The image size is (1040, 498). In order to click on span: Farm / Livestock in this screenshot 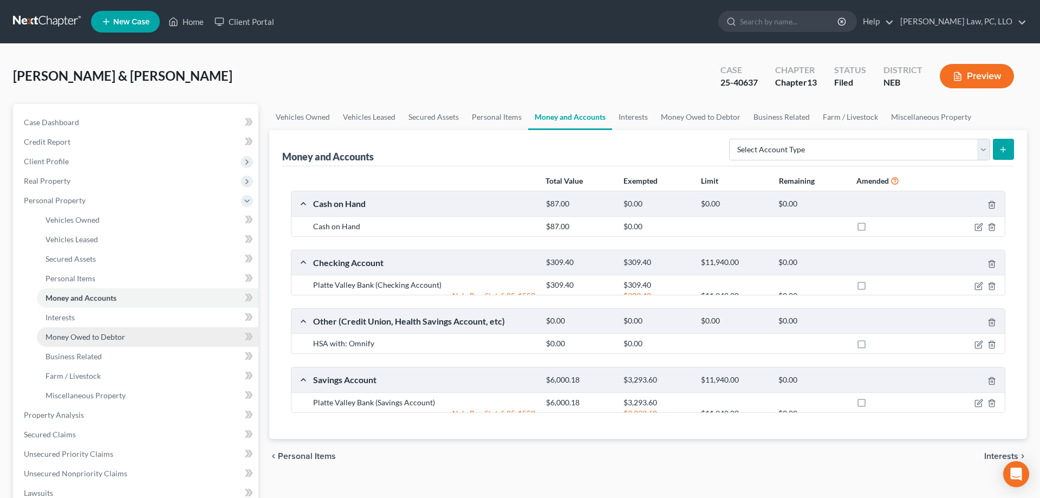, I will do `click(73, 375)`.